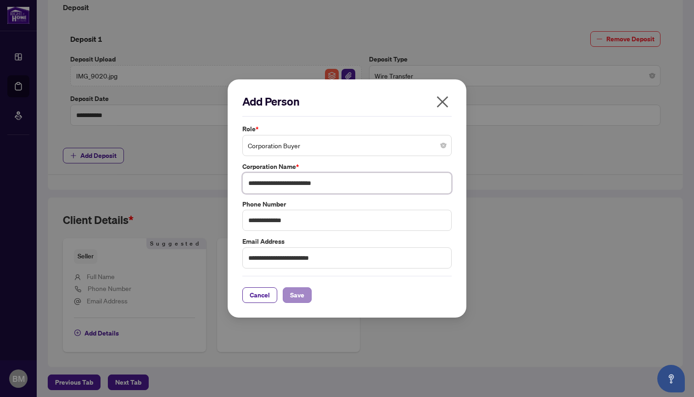 Image resolution: width=694 pixels, height=397 pixels. Describe the element at coordinates (443, 102) in the screenshot. I see `span: close` at that location.